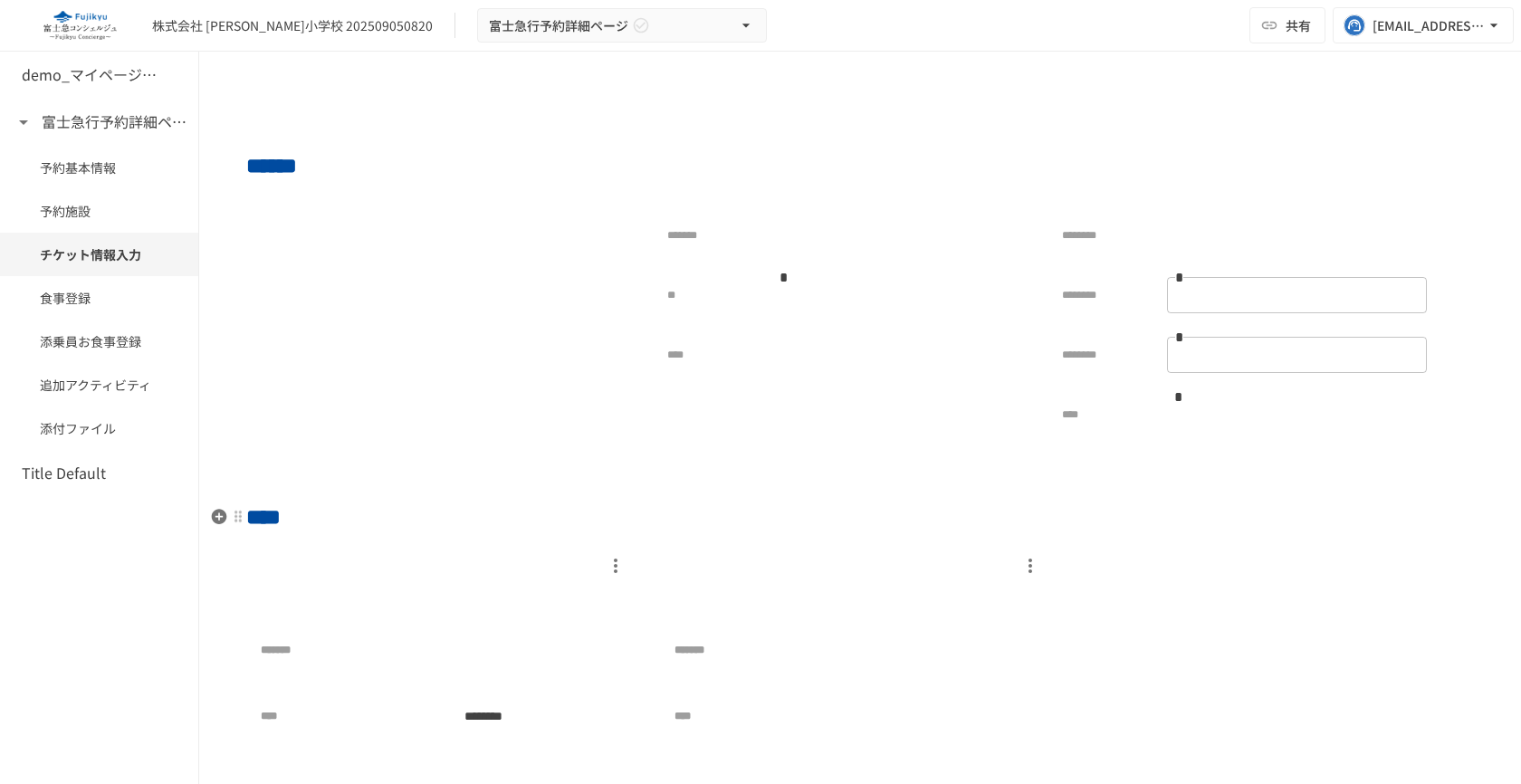 The image size is (1521, 784). What do you see at coordinates (1298, 26) in the screenshot?
I see `span: 共有` at bounding box center [1298, 26].